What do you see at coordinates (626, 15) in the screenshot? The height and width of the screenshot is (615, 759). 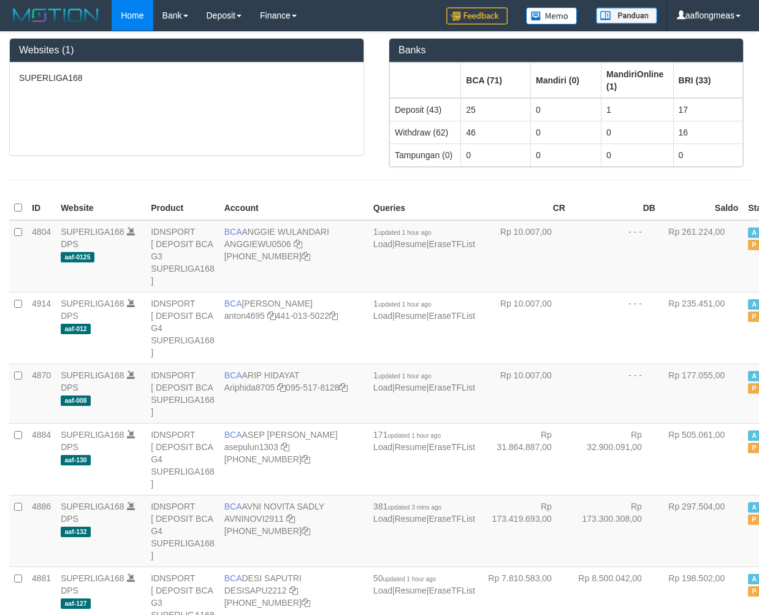 I see `img: panduan.png` at bounding box center [626, 15].